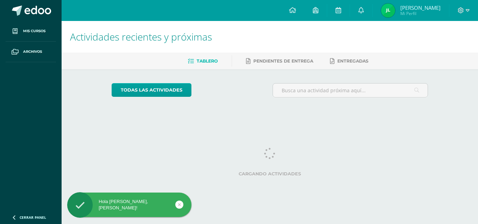 The image size is (478, 224). Describe the element at coordinates (33, 218) in the screenshot. I see `span: Cerrar panel` at that location.